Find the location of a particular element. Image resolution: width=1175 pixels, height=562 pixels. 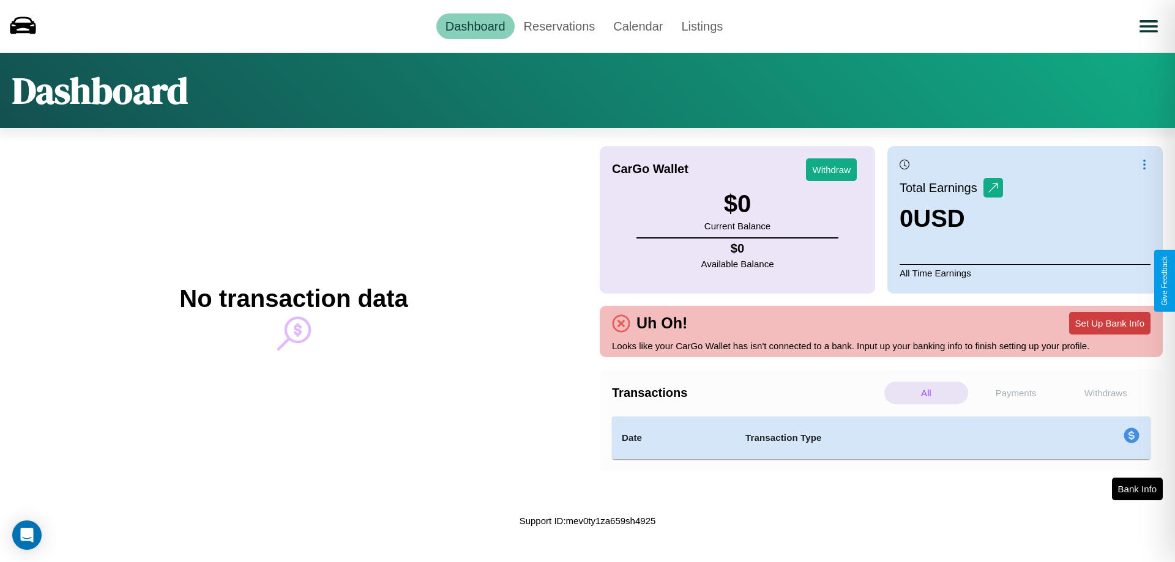

button: Set Up Bank Info is located at coordinates (1109, 323).